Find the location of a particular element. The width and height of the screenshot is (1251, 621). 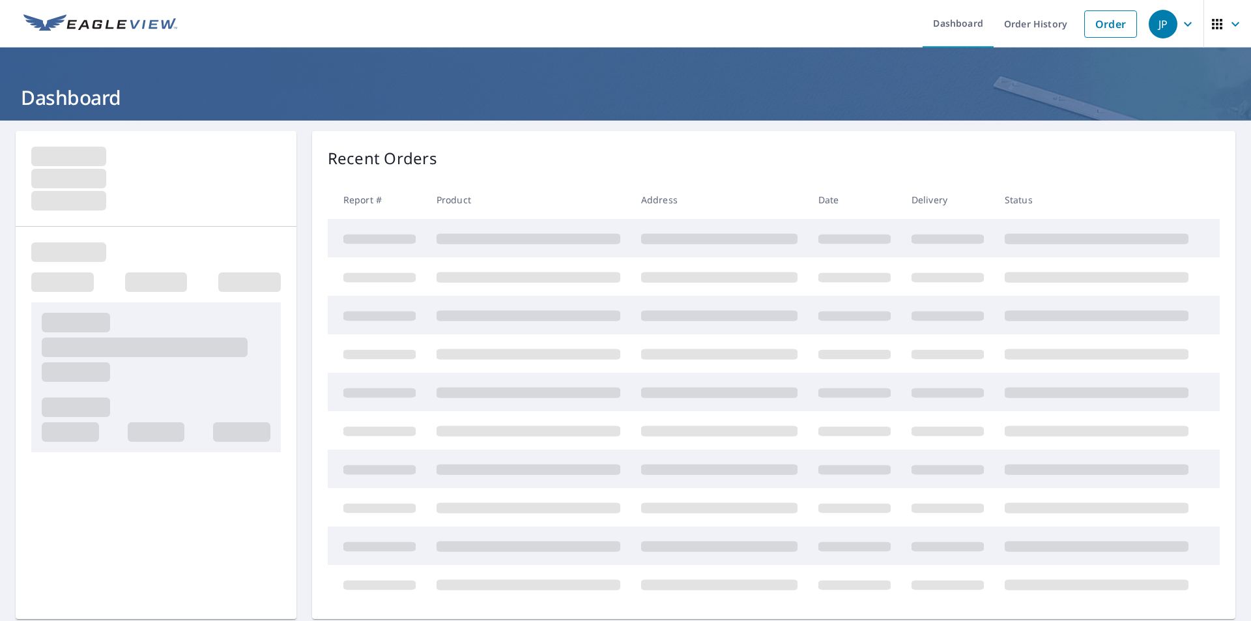

th: Report # is located at coordinates (377, 199).